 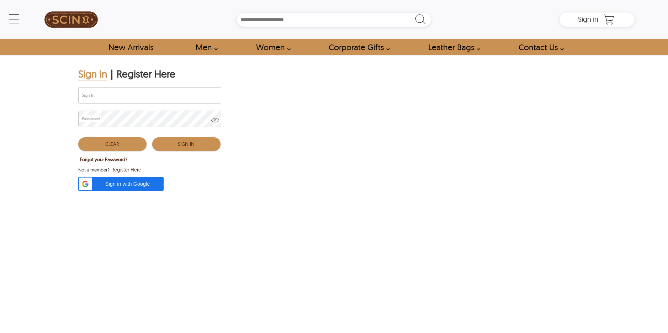 What do you see at coordinates (452, 47) in the screenshot?
I see `a: Shop Leather Bags` at bounding box center [452, 47].